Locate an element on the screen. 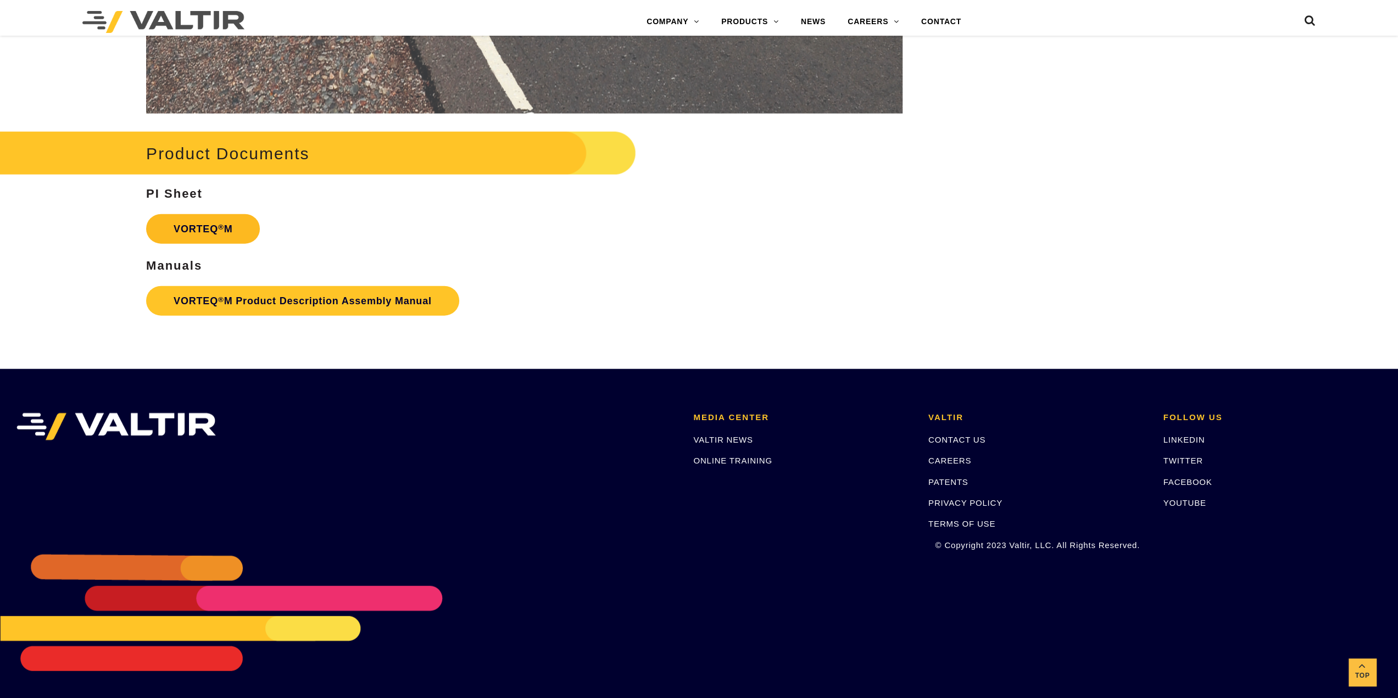 This screenshot has height=698, width=1398. a: PATENTS is located at coordinates (948, 482).